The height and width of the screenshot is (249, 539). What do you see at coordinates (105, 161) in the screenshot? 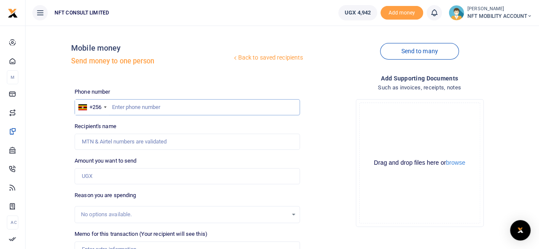
I see `label: Amount you want to send` at bounding box center [105, 161].